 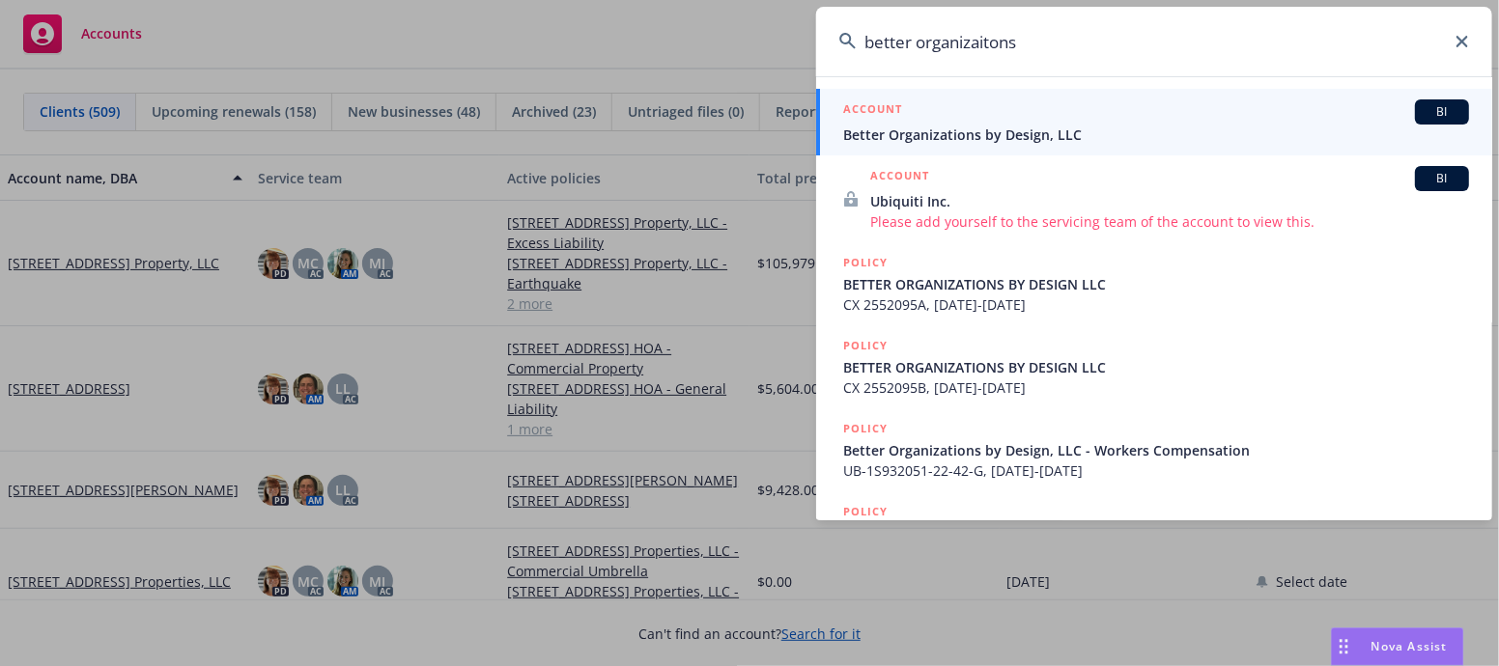 What do you see at coordinates (1154, 42) in the screenshot?
I see `input: Search...` at bounding box center [1154, 42].